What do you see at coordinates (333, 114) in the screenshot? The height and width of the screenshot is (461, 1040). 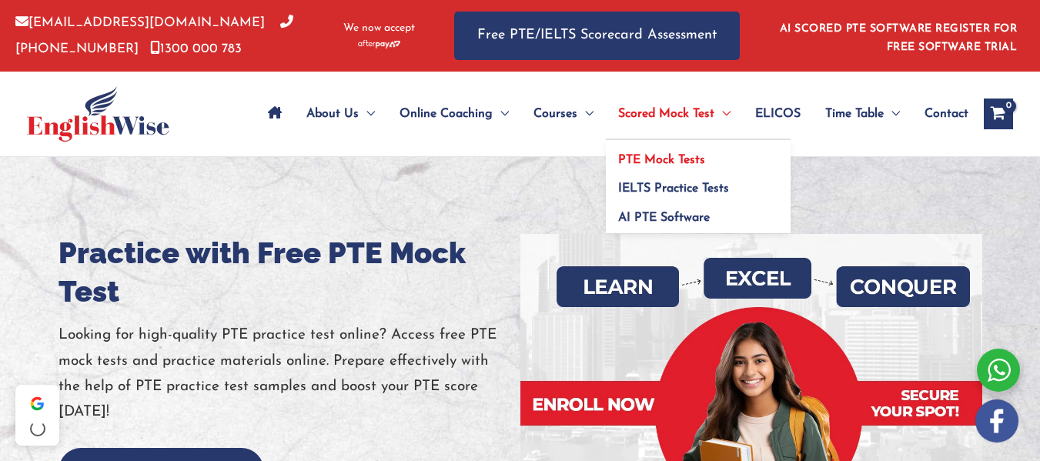 I see `span: About Us` at bounding box center [333, 114].